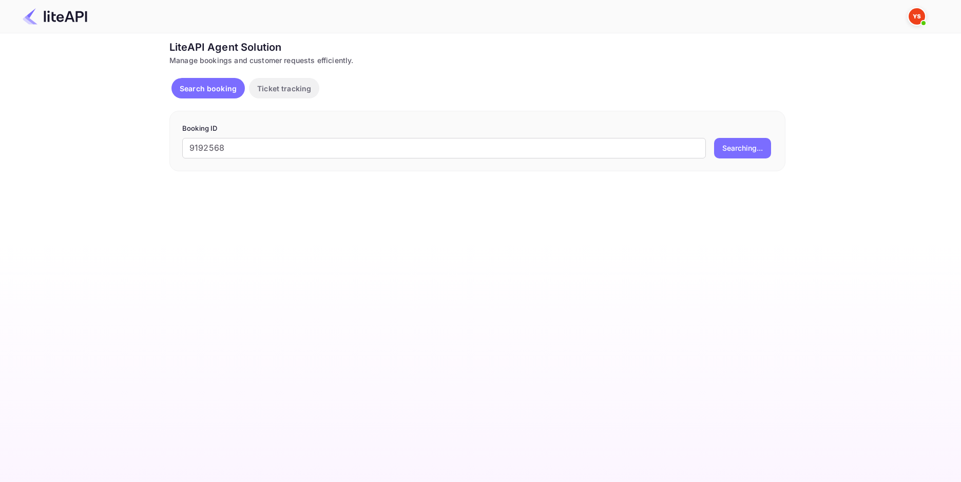 The height and width of the screenshot is (482, 961). Describe the element at coordinates (55, 16) in the screenshot. I see `img: LiteAPI Logo` at that location.